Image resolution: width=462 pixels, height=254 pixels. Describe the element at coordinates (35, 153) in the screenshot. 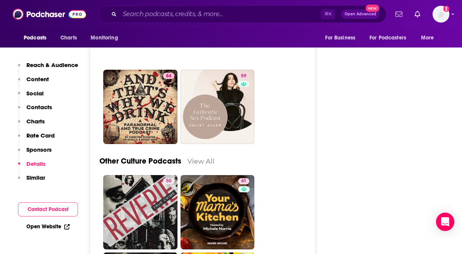

I see `button: Sponsors` at that location.